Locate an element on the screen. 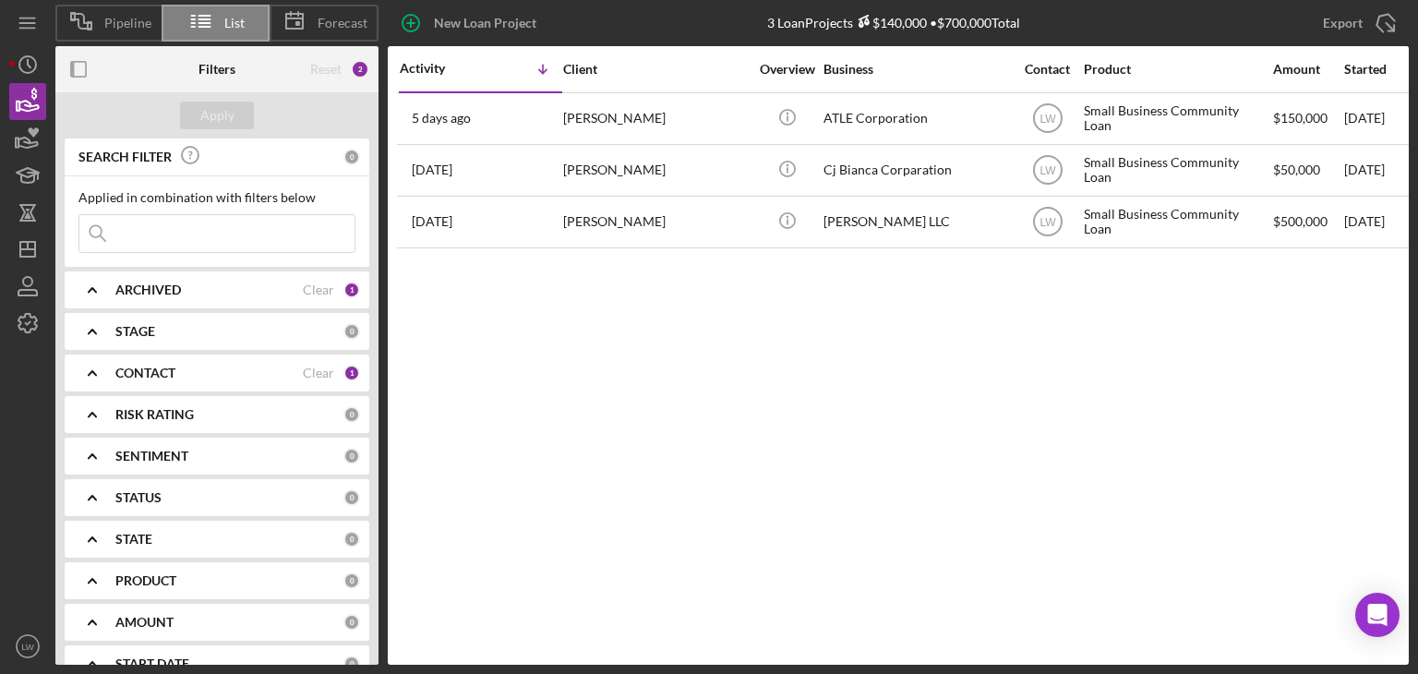 This screenshot has width=1418, height=674. div: ATLE Corporation is located at coordinates (916, 118).